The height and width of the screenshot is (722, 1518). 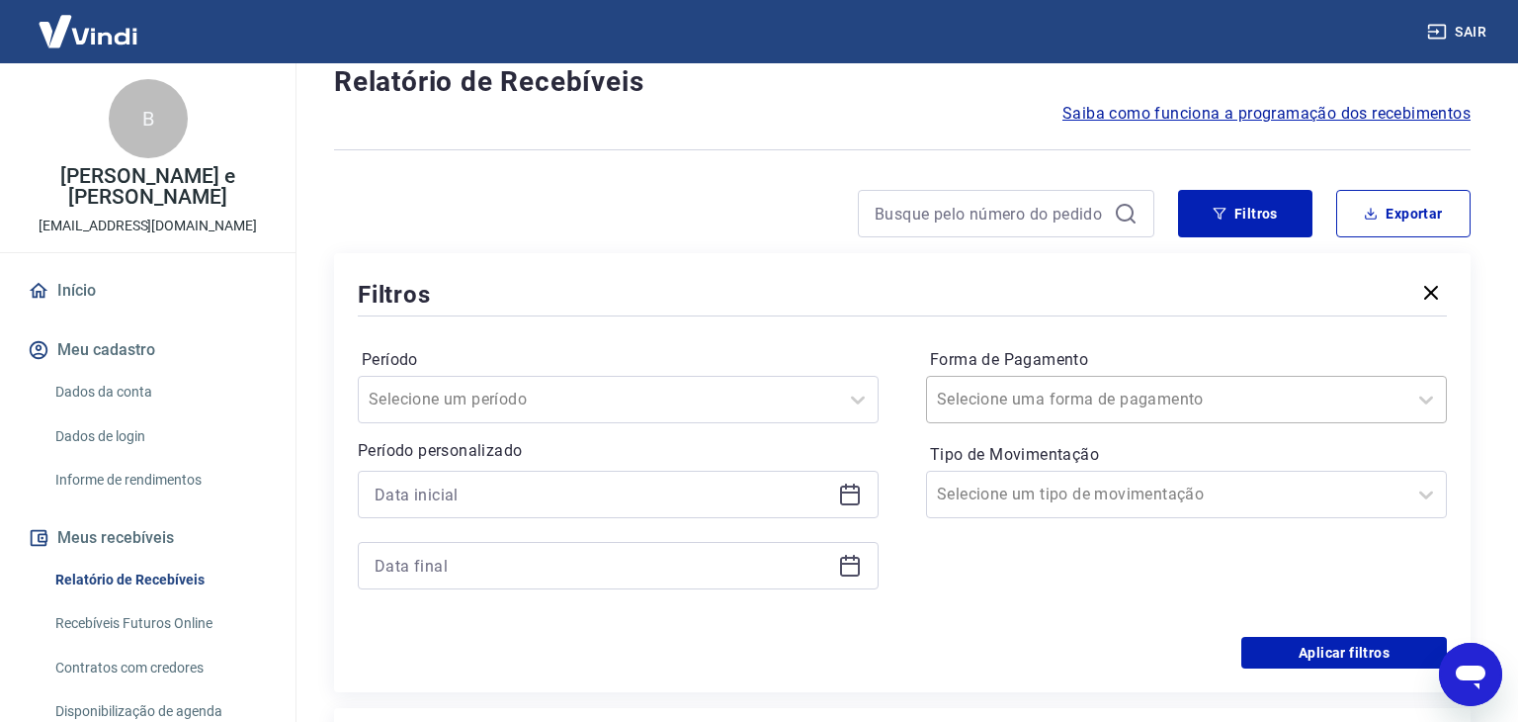 I want to click on button: Aplicar filtros, so click(x=1344, y=652).